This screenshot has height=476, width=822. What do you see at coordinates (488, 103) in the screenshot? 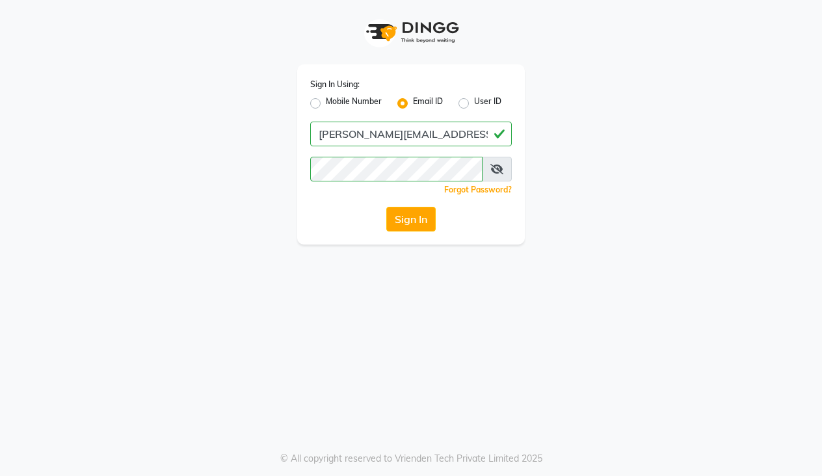
I see `label: User ID` at bounding box center [488, 103].